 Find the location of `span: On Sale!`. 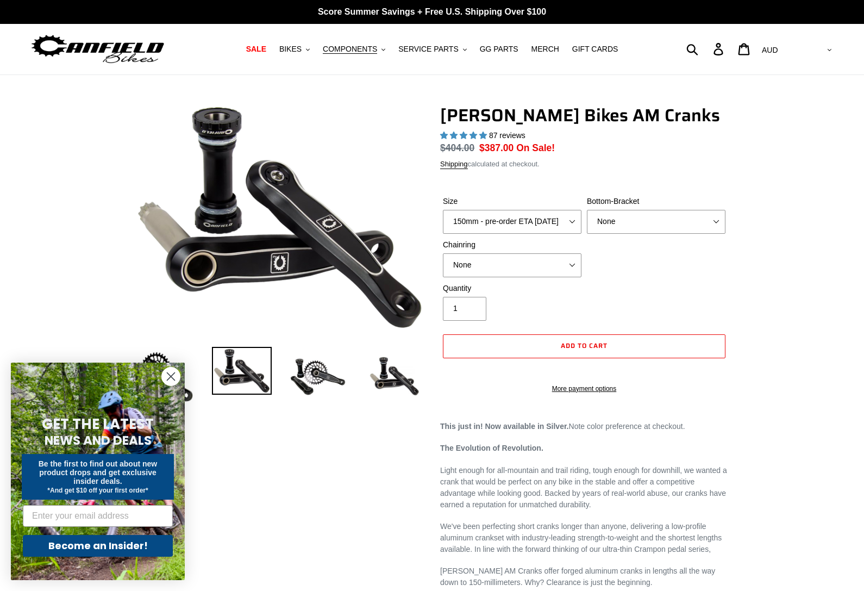

span: On Sale! is located at coordinates (535, 148).